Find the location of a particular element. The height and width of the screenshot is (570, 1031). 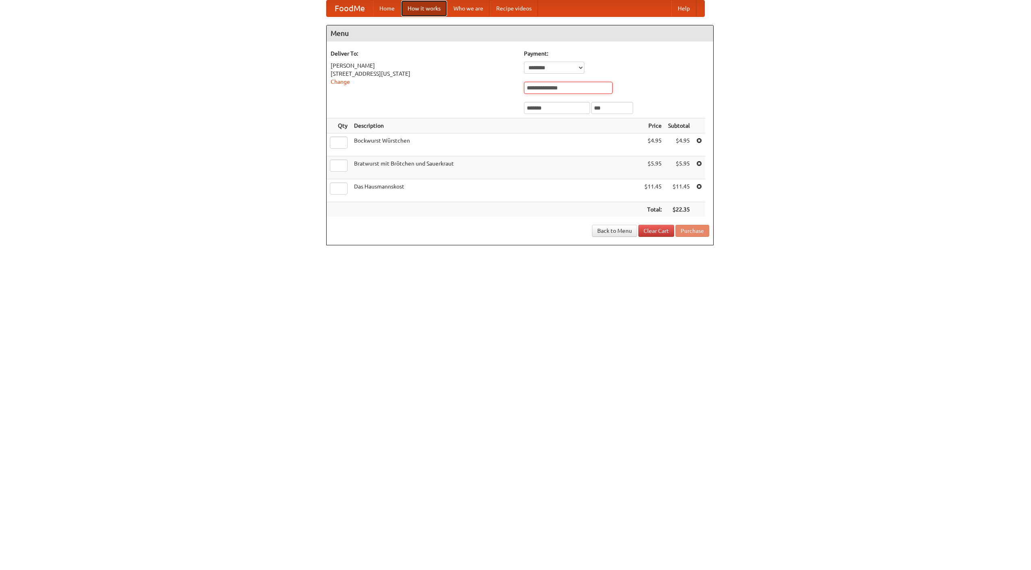

a: Change is located at coordinates (340, 82).